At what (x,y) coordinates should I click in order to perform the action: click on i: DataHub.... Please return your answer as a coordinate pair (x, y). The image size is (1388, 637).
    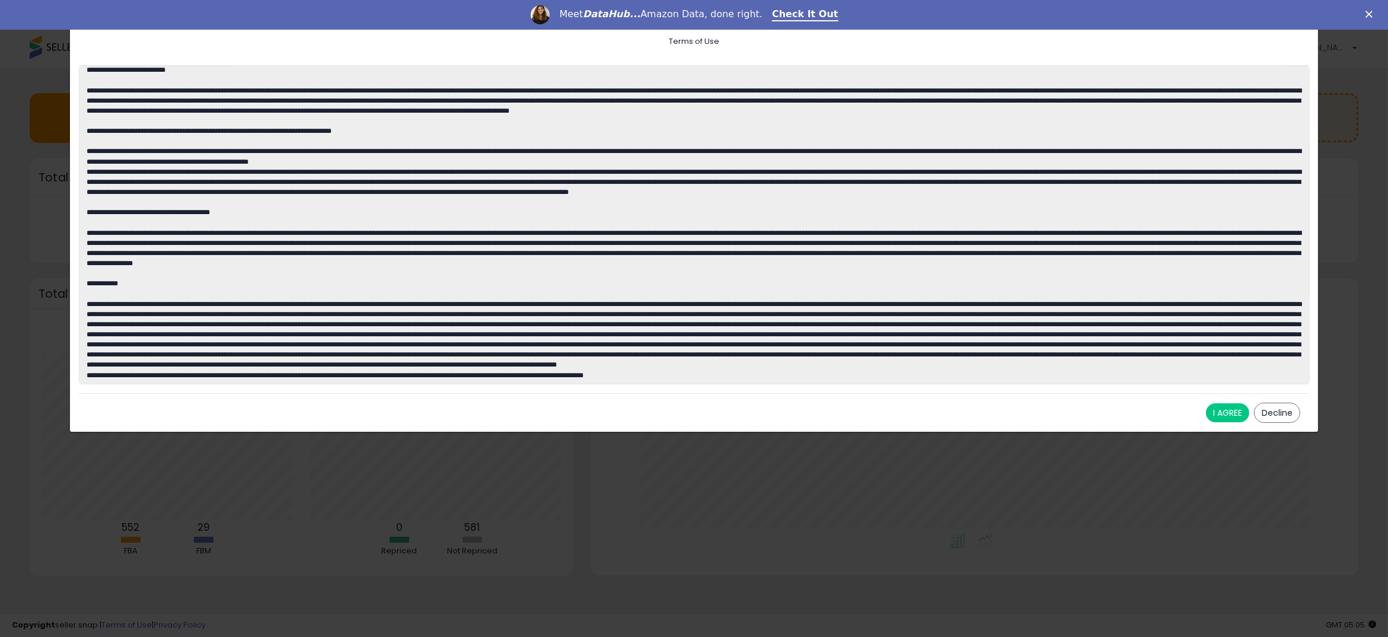
    Looking at the image, I should click on (611, 14).